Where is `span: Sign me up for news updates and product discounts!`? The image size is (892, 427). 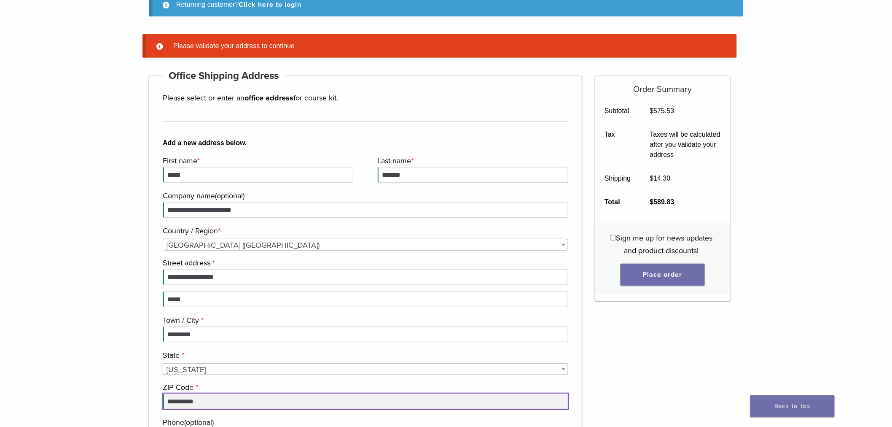 span: Sign me up for news updates and product discounts! is located at coordinates (664, 244).